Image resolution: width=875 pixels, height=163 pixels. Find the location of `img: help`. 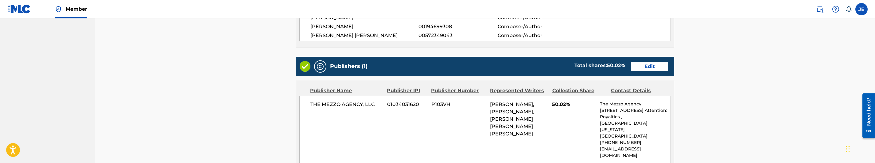

img: help is located at coordinates (835, 9).